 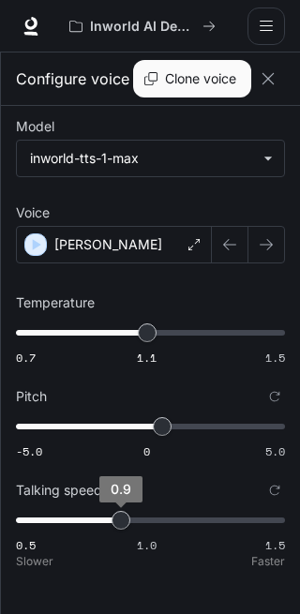 What do you see at coordinates (146, 357) in the screenshot?
I see `span: 1.1` at bounding box center [146, 357].